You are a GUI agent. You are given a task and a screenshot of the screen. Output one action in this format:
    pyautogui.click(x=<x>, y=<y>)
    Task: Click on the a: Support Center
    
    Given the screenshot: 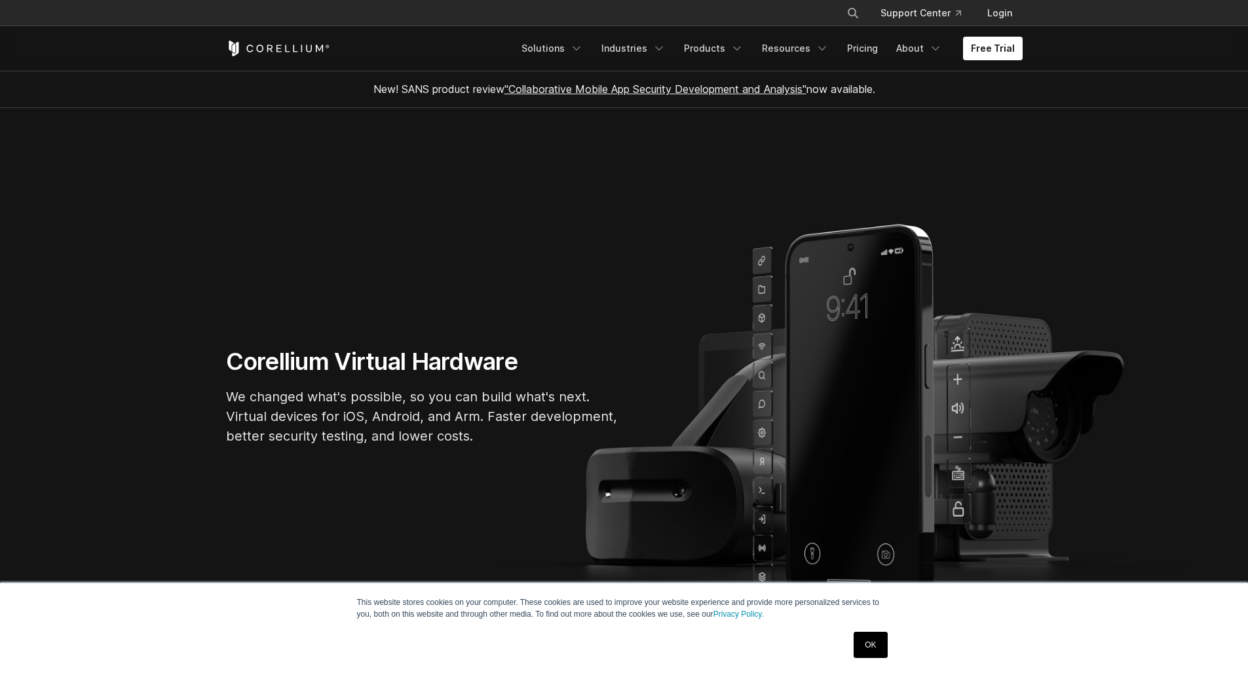 What is the action you would take?
    pyautogui.click(x=920, y=13)
    